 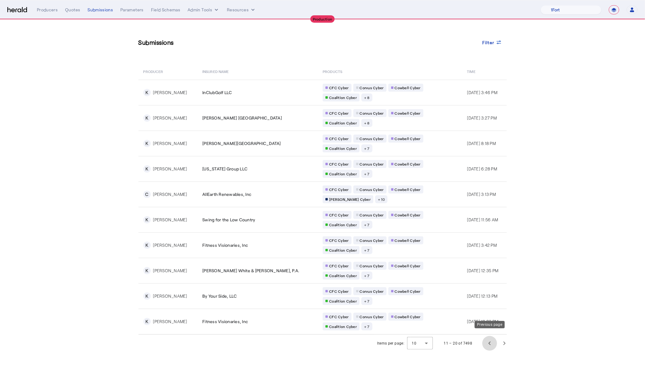 I want to click on div: Field Schemas, so click(x=166, y=10).